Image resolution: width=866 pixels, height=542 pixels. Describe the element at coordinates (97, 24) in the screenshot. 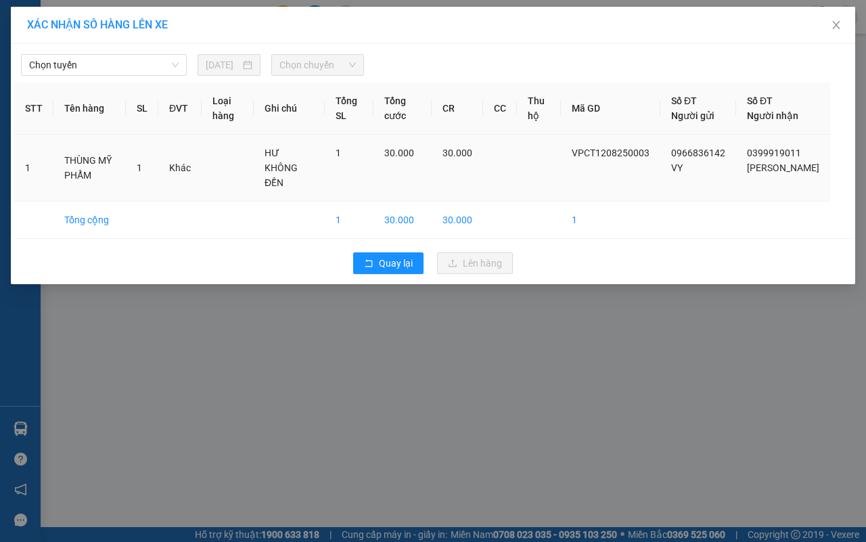

I see `span: XÁC NHẬN SỐ HÀNG LÊN XE` at that location.